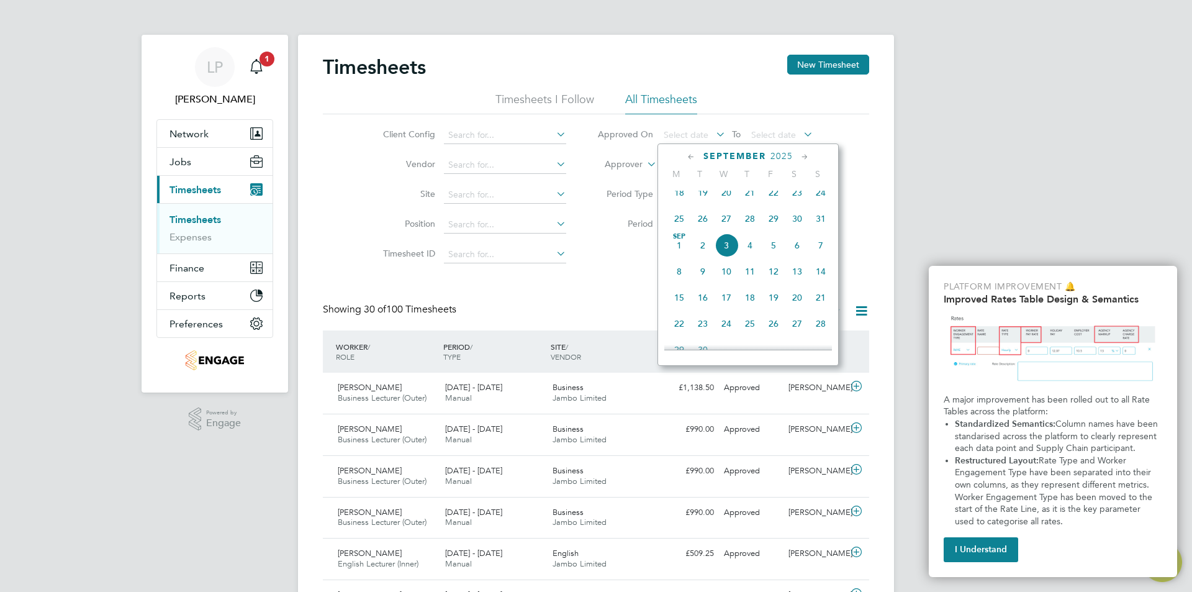 The width and height of the screenshot is (1192, 592). I want to click on span: 26, so click(774, 324).